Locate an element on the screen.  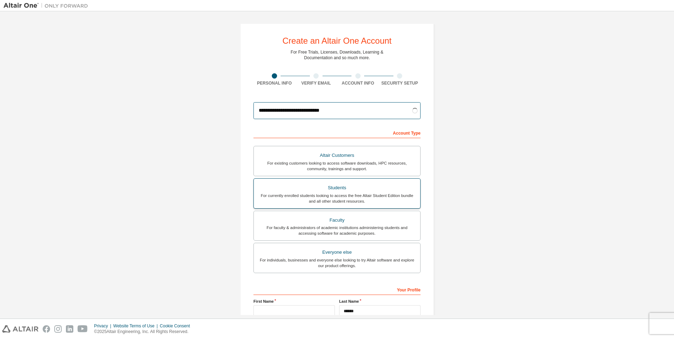
img: Altair One is located at coordinates (48, 6).